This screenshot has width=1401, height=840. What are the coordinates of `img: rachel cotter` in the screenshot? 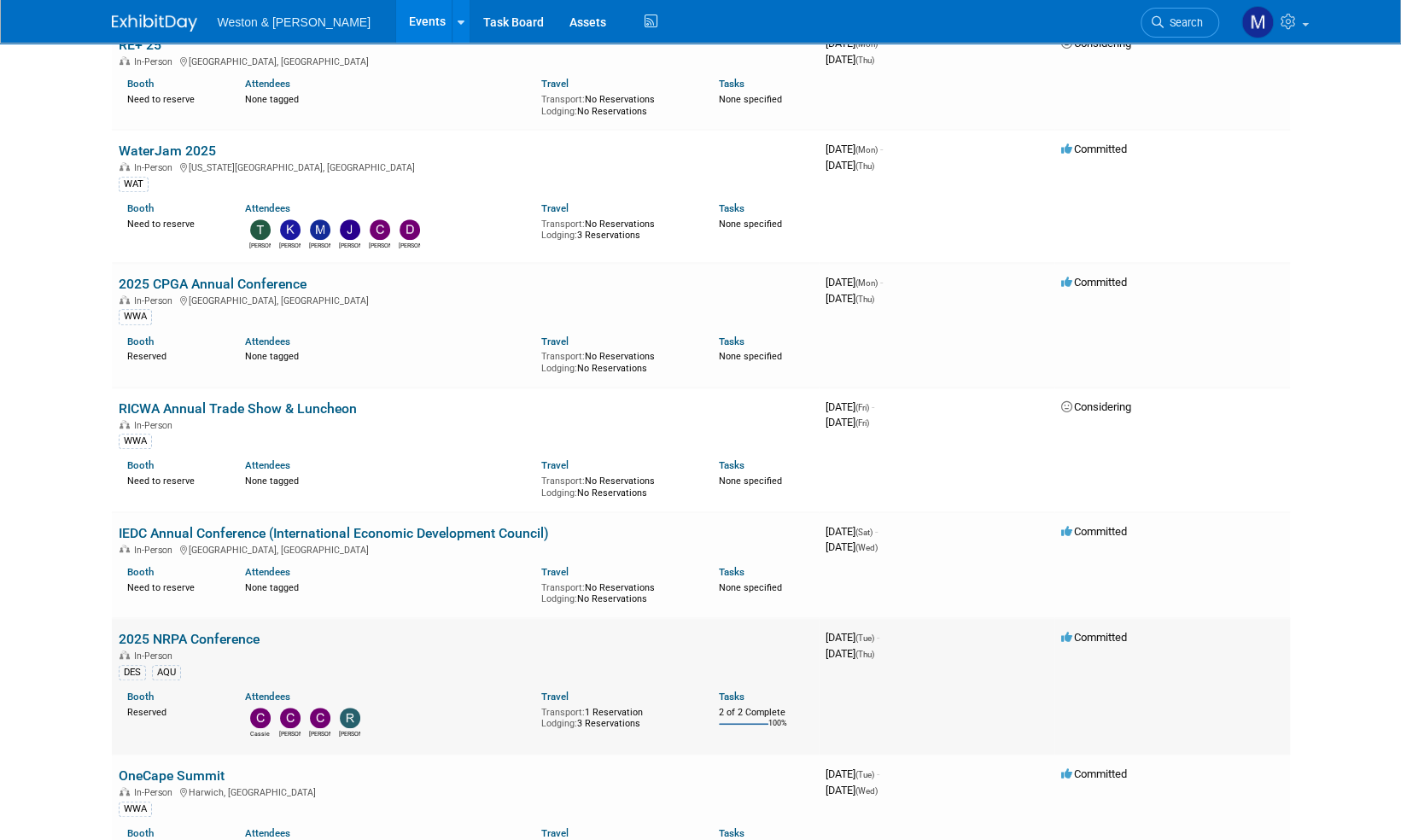 It's located at (350, 718).